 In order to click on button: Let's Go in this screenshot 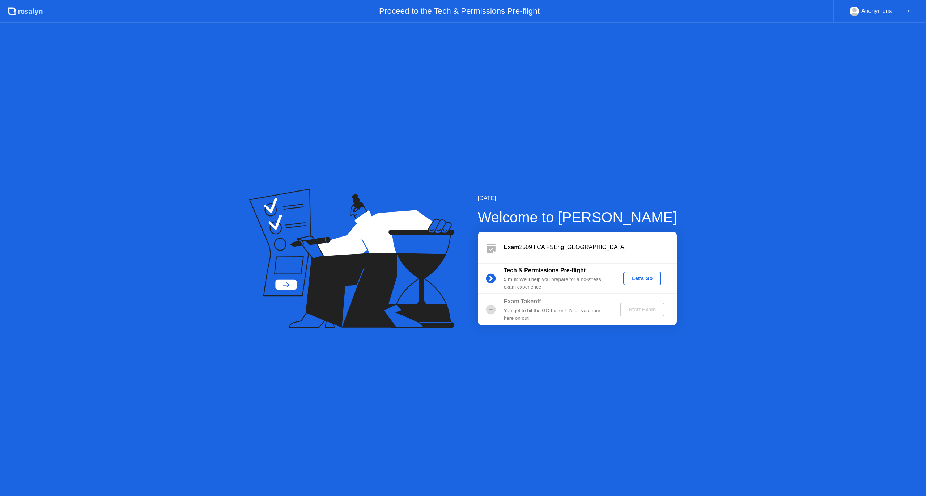, I will do `click(642, 278)`.